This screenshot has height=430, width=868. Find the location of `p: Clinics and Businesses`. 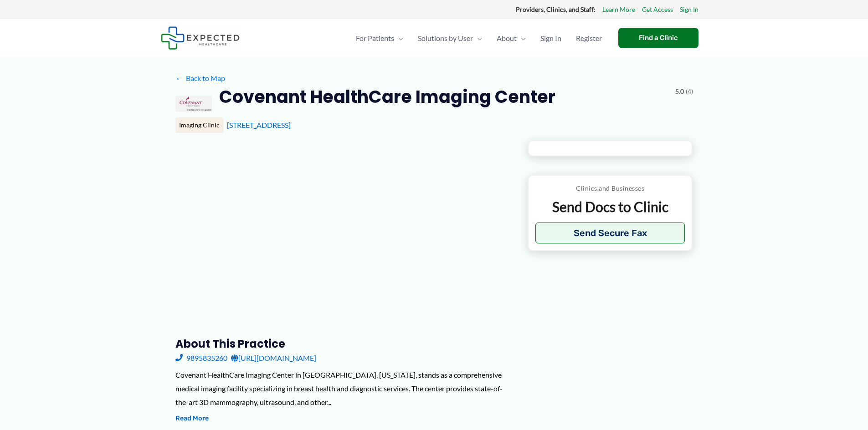

p: Clinics and Businesses is located at coordinates (610, 189).